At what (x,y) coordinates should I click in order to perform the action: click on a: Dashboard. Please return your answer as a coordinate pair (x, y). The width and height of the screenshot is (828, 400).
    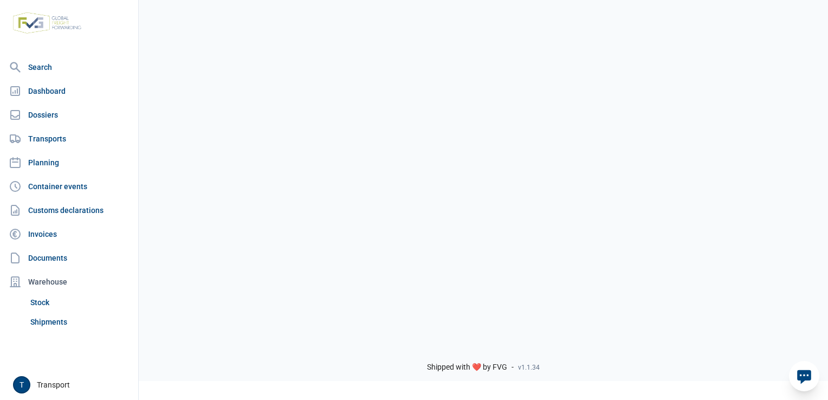
    Looking at the image, I should click on (69, 91).